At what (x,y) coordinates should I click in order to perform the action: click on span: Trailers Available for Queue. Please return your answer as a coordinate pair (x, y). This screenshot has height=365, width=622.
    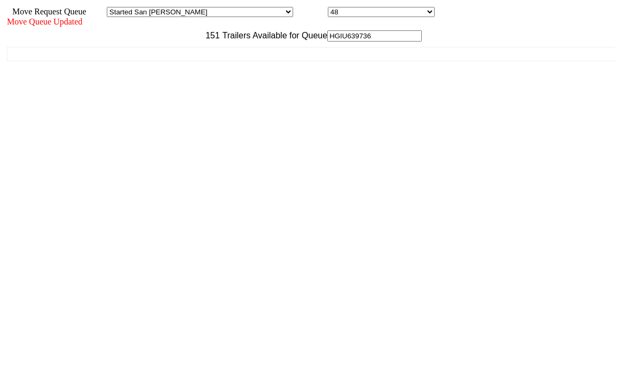
    Looking at the image, I should click on (274, 35).